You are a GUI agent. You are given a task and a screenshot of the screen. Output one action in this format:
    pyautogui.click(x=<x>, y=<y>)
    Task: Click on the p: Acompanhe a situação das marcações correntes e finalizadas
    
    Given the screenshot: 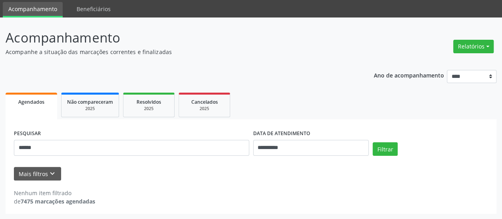 What is the action you would take?
    pyautogui.click(x=177, y=52)
    